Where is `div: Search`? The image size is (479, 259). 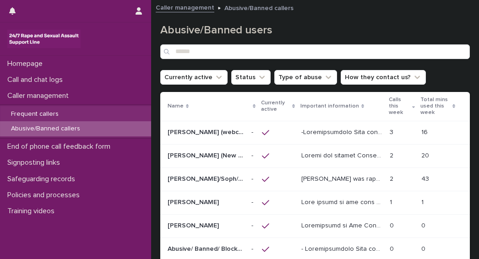
div: Search is located at coordinates (315, 52).